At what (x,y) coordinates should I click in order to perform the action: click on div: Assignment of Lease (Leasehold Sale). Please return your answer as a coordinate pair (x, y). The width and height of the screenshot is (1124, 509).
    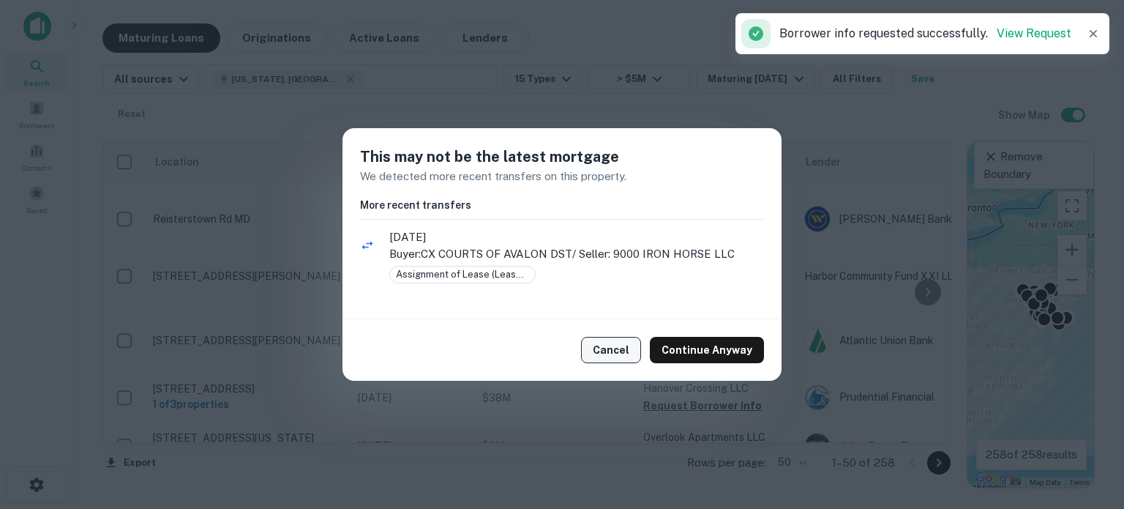
    Looking at the image, I should click on (462, 274).